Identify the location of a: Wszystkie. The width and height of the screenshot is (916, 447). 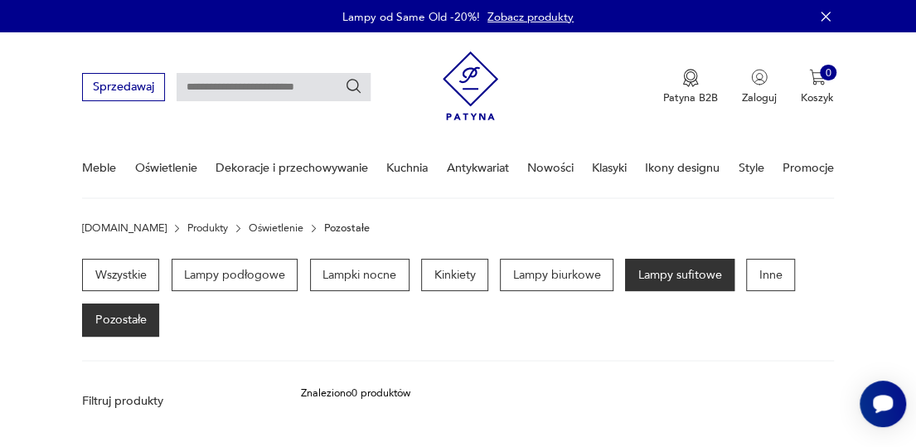
(120, 275).